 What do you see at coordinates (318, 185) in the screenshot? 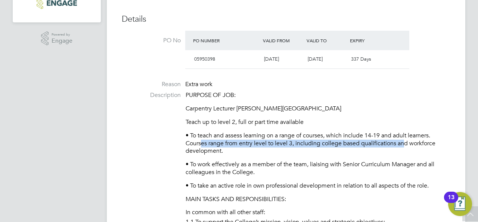
I see `p: • To take an active role in own professional development in relation to all aspects of the role.` at bounding box center [318, 185].